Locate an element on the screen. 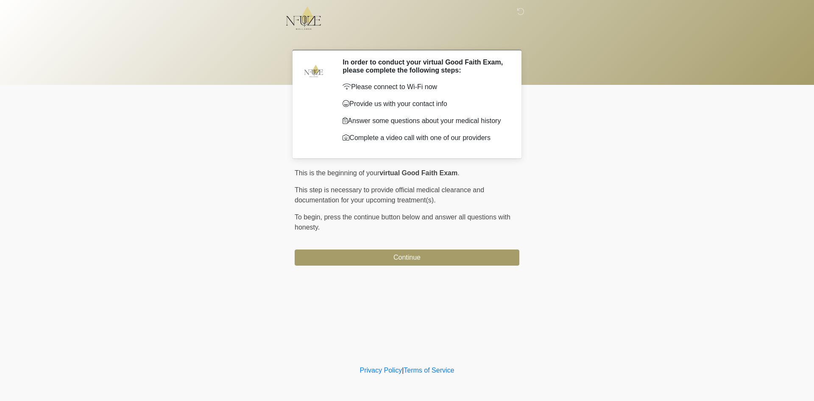 Image resolution: width=814 pixels, height=401 pixels. strong: virtual Good Faith Exam is located at coordinates (419, 173).